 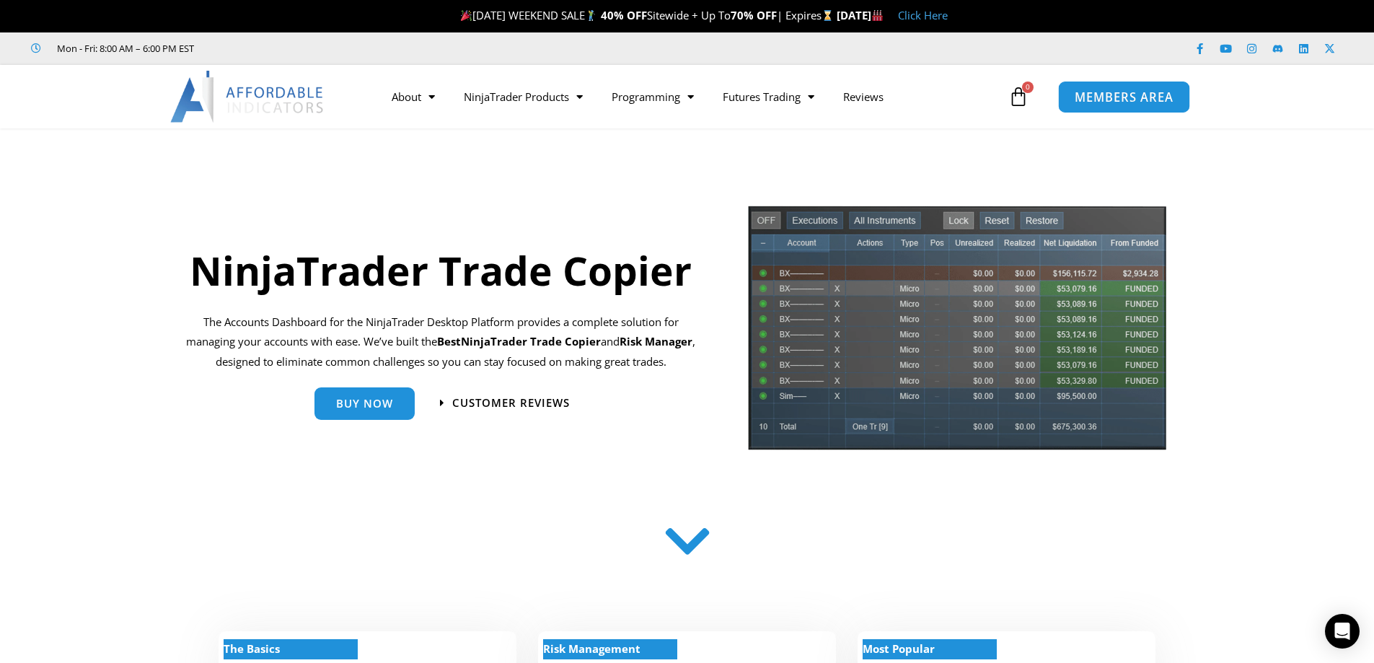 I want to click on a: Customer Reviews, so click(x=505, y=402).